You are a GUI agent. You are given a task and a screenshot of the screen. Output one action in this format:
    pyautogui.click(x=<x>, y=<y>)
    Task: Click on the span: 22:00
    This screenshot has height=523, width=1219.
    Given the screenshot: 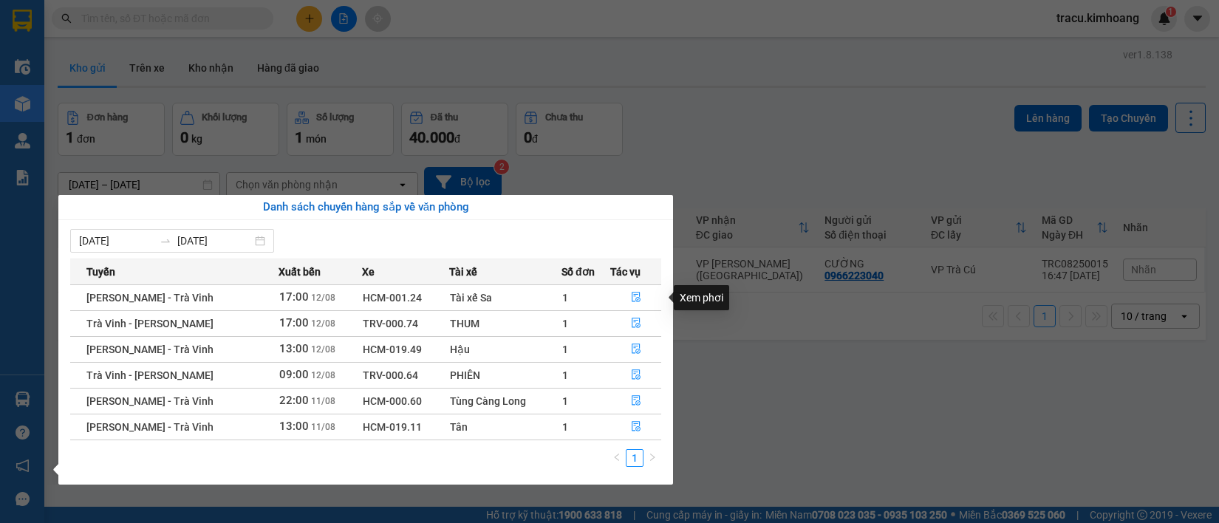 What is the action you would take?
    pyautogui.click(x=294, y=401)
    